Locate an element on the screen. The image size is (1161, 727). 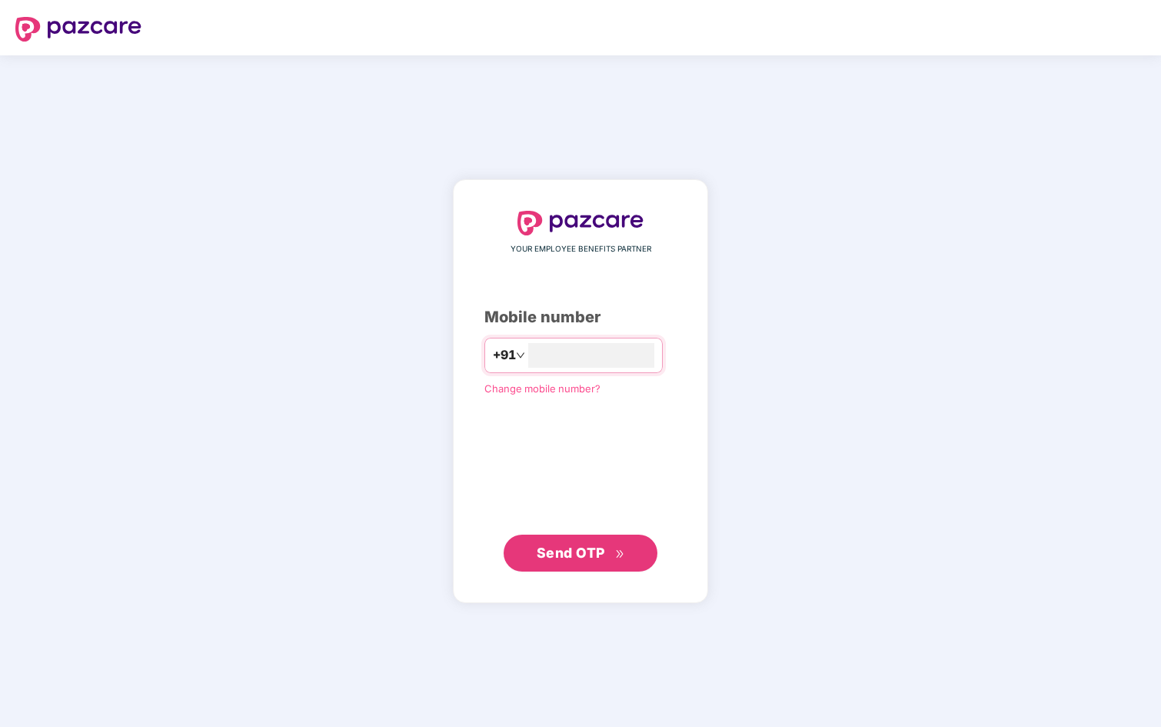
span: Send OTP is located at coordinates (571, 552).